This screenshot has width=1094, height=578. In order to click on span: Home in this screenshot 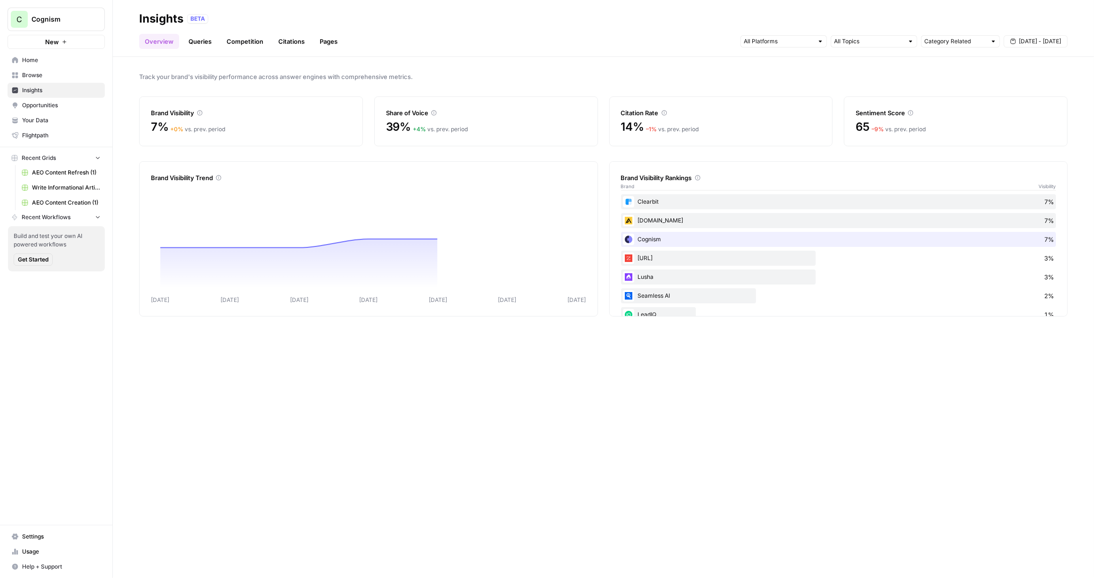, I will do `click(61, 60)`.